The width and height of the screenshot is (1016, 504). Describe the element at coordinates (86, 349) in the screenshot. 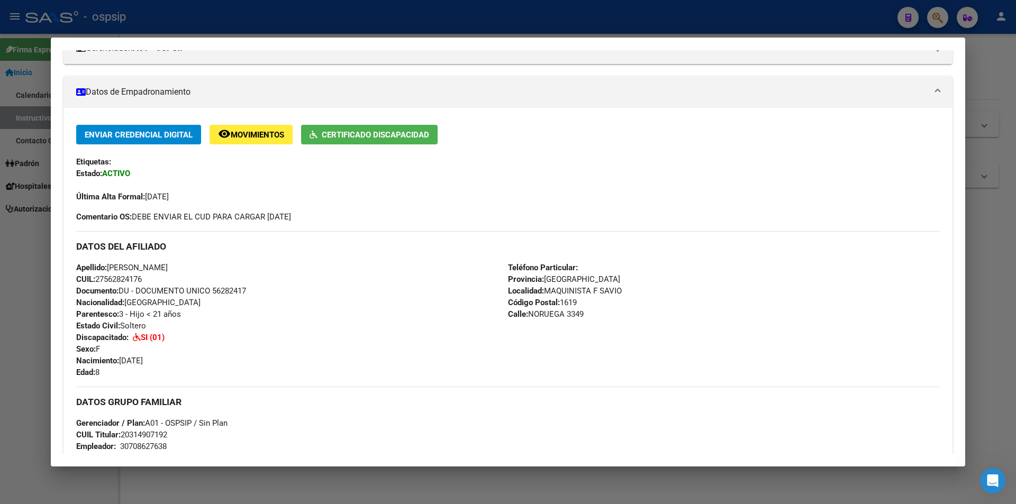

I see `strong: Sexo:` at that location.